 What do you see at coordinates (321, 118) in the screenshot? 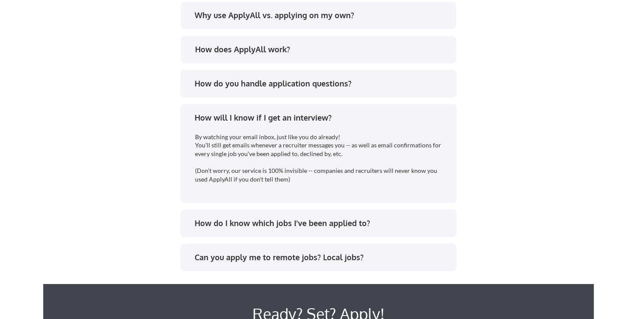
I see `div: How will I know if I get an interview?` at bounding box center [321, 118].